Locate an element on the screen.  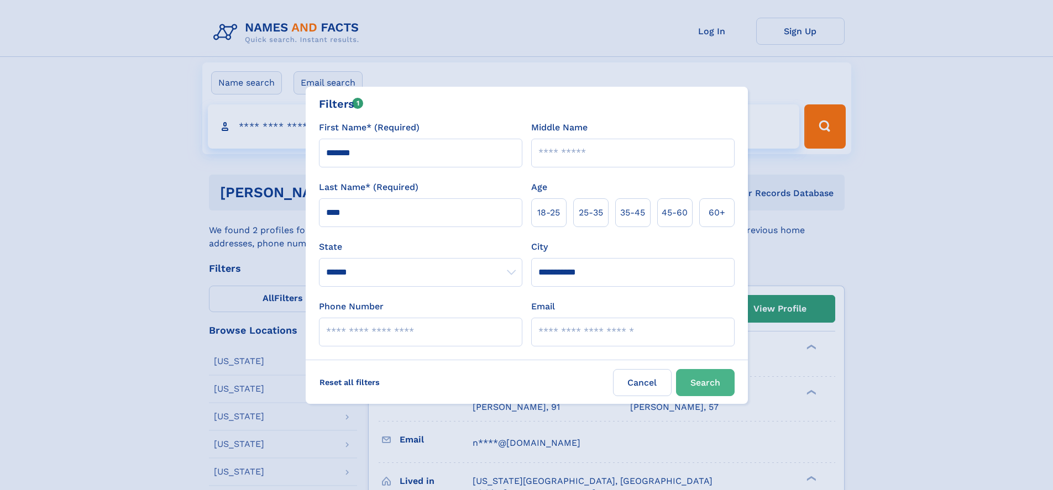
label: Last Name* (Required) is located at coordinates (369, 187).